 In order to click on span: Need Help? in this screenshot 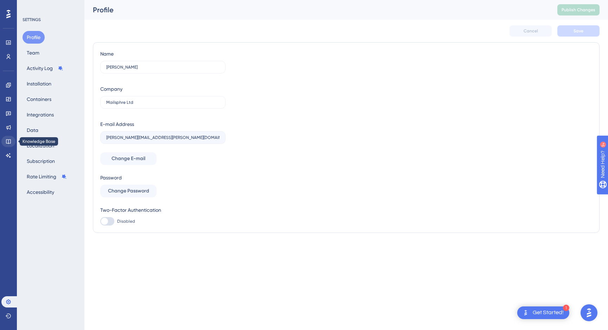, I will do `click(30, 6)`.